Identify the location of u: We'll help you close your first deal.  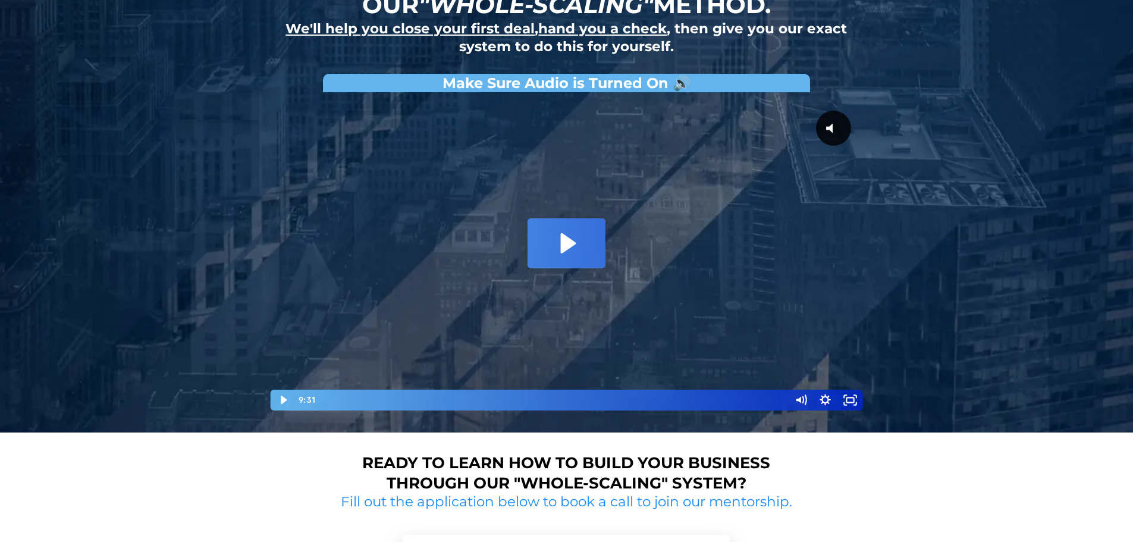
(410, 29).